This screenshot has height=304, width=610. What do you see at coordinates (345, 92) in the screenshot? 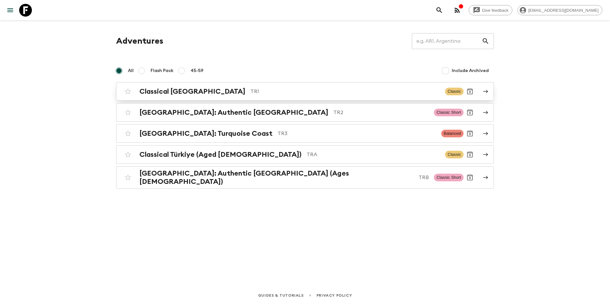
I see `p: TR1` at bounding box center [345, 92].